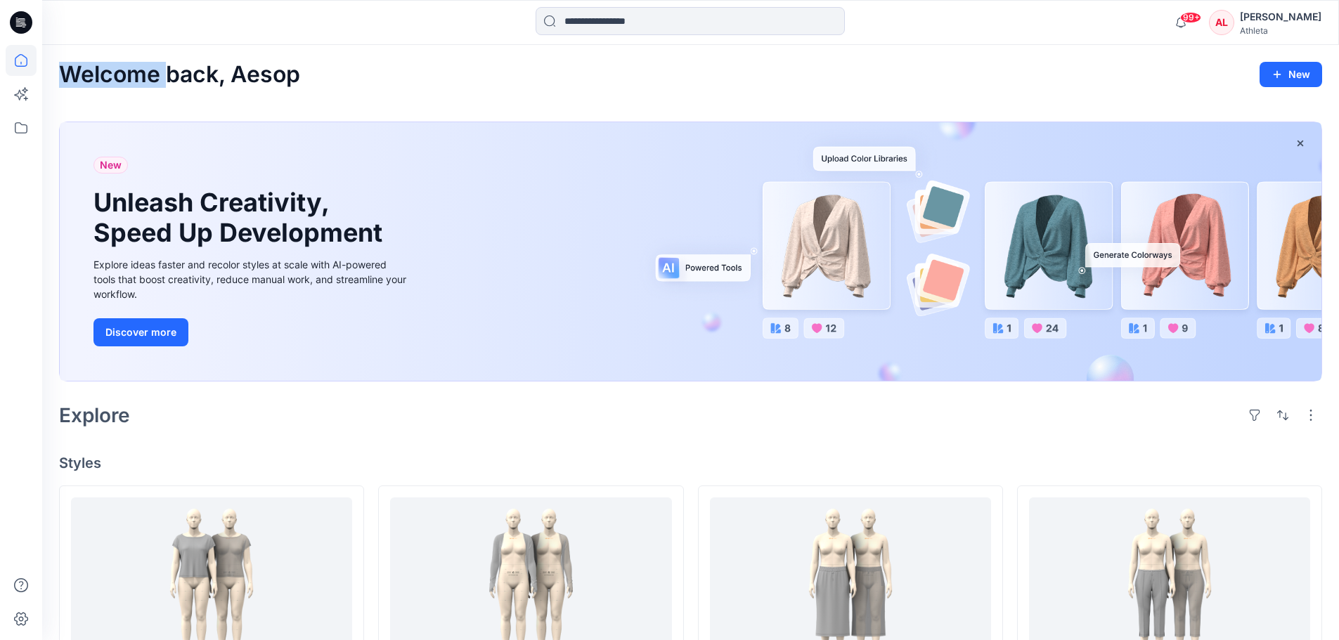  What do you see at coordinates (1281, 30) in the screenshot?
I see `div: Athleta` at bounding box center [1281, 30].